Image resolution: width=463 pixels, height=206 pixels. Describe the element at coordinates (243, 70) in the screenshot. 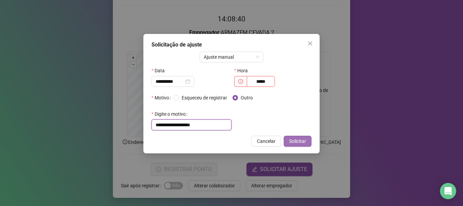

I see `label: Hora` at that location.